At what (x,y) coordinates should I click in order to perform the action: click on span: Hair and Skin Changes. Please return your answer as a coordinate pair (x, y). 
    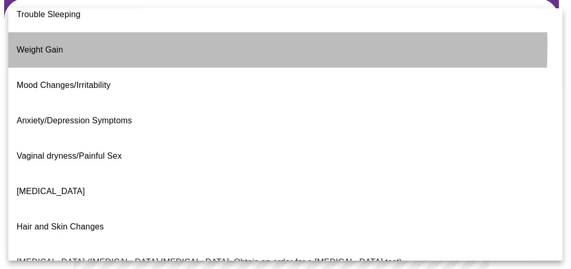
    Looking at the image, I should click on (60, 226).